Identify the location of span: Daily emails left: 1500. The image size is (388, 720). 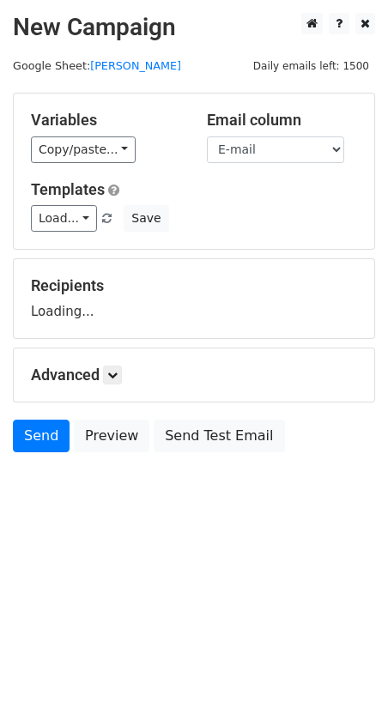
(311, 66).